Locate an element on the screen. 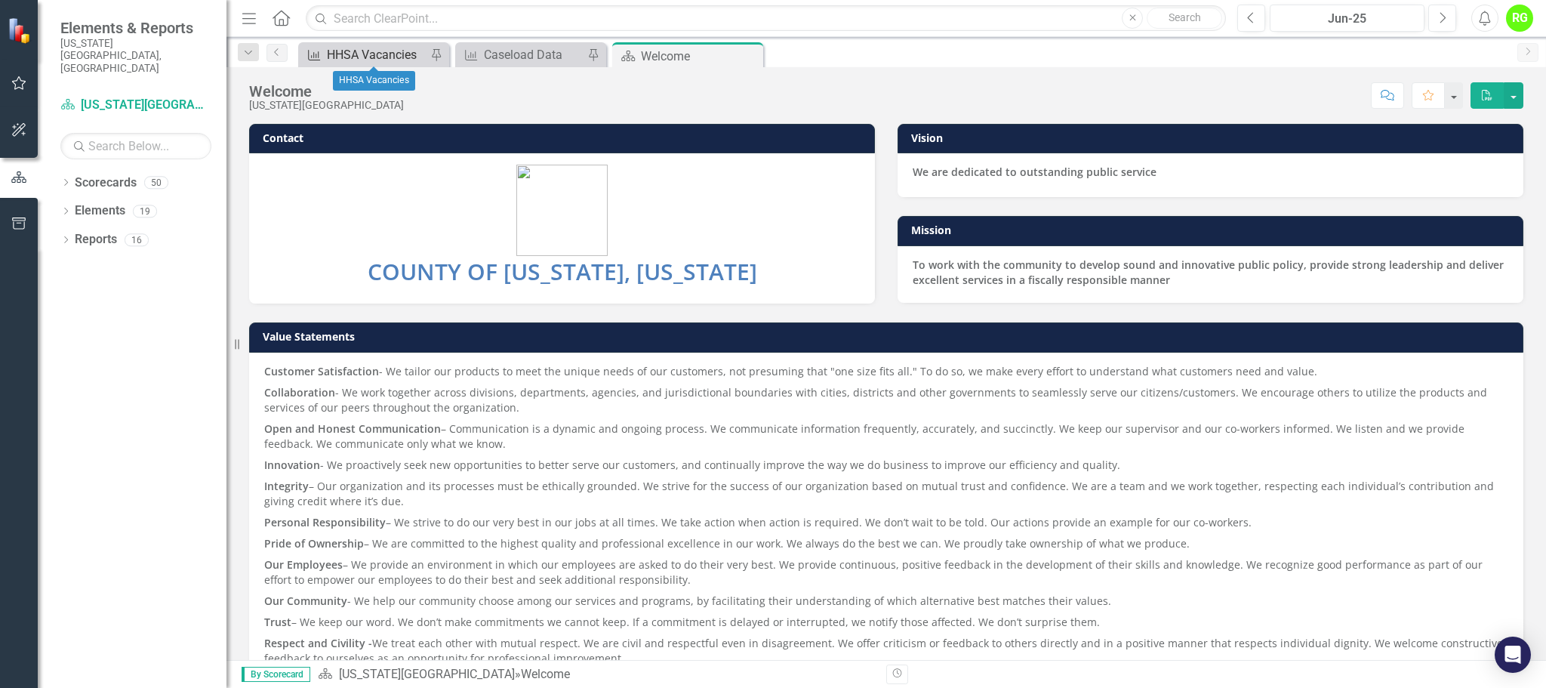  p: – Our organization and its processes must be ethically grounded. We strive for the success of our... is located at coordinates (886, 494).